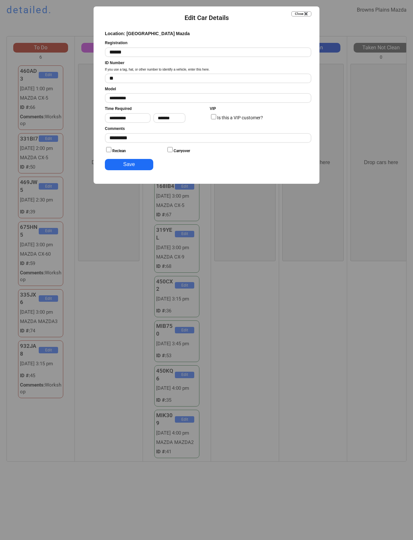  Describe the element at coordinates (115, 129) in the screenshot. I see `div: Comments` at that location.